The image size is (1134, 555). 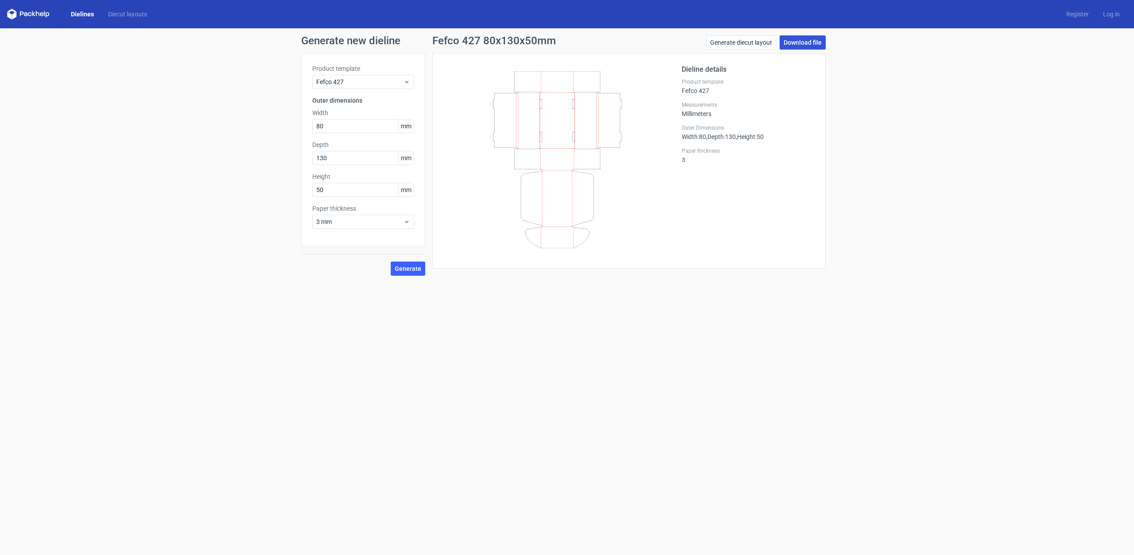 What do you see at coordinates (748, 155) in the screenshot?
I see `div: 3` at bounding box center [748, 155].